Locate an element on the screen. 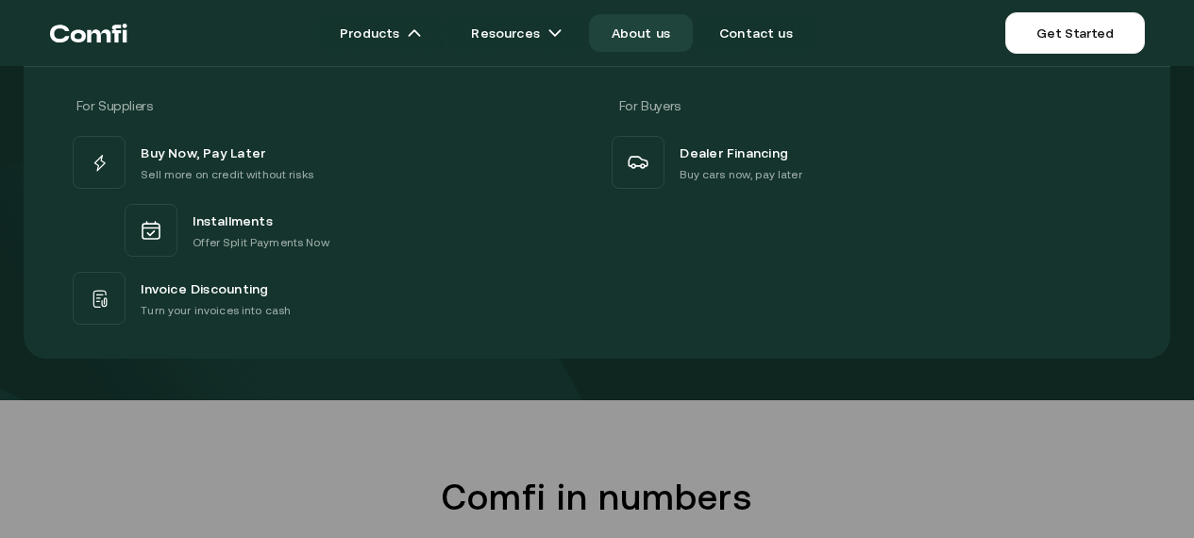 The height and width of the screenshot is (538, 1194). p: Turn your invoices into cash is located at coordinates (215, 310).